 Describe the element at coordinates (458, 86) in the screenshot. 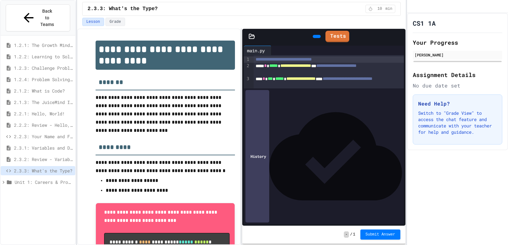

I see `div: No due date set` at that location.